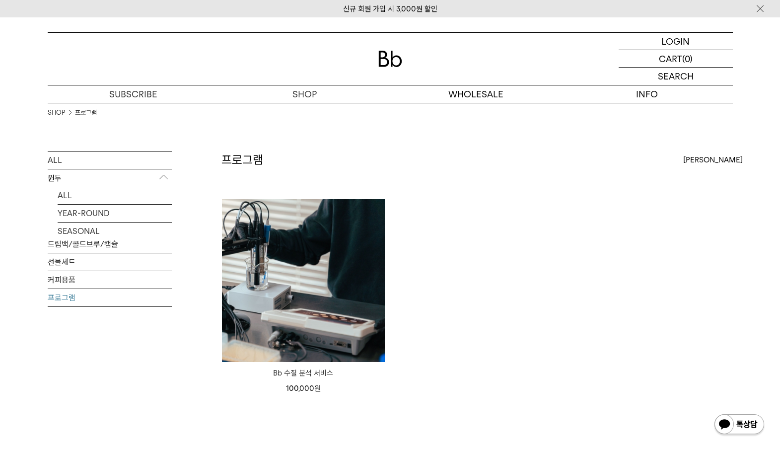  What do you see at coordinates (390, 59) in the screenshot?
I see `img: 로고` at bounding box center [390, 59].